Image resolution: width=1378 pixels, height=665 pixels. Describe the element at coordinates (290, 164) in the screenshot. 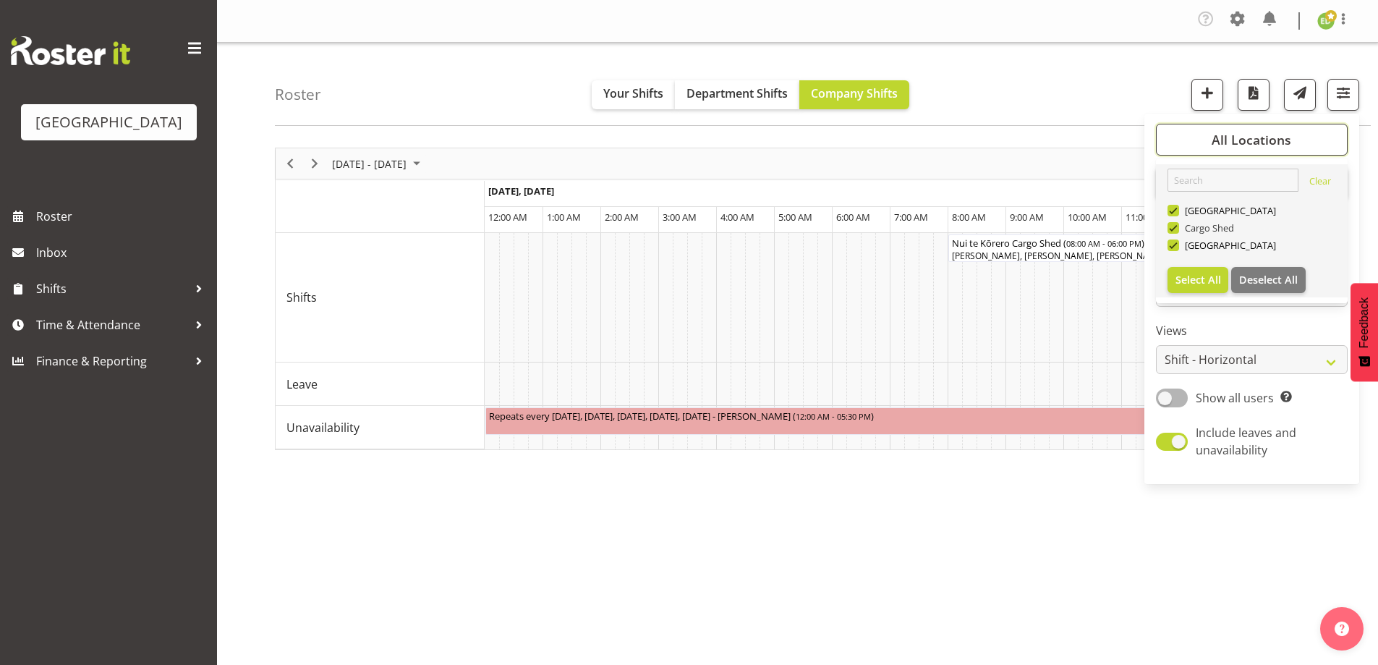

I see `div: Previous` at that location.